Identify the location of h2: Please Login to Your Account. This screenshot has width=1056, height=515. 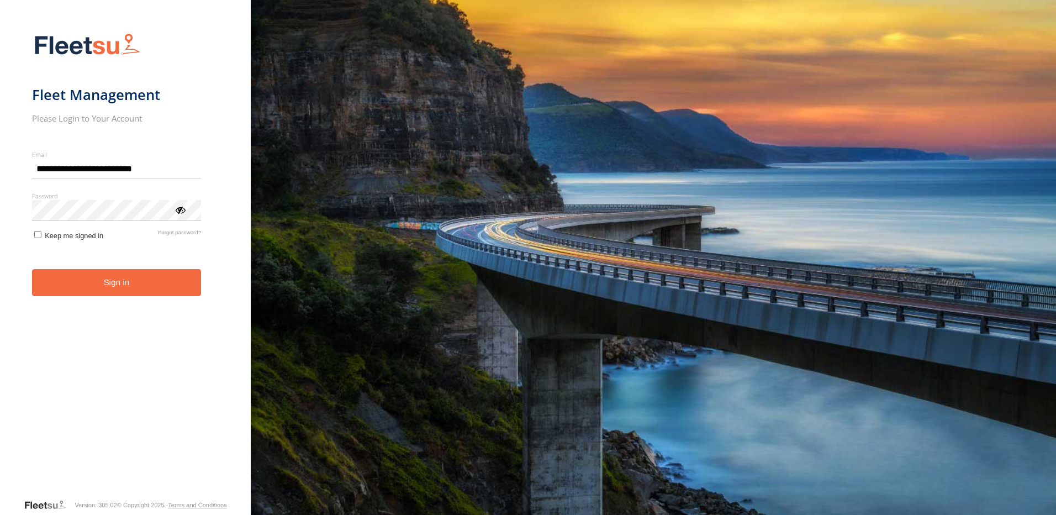
(117, 118).